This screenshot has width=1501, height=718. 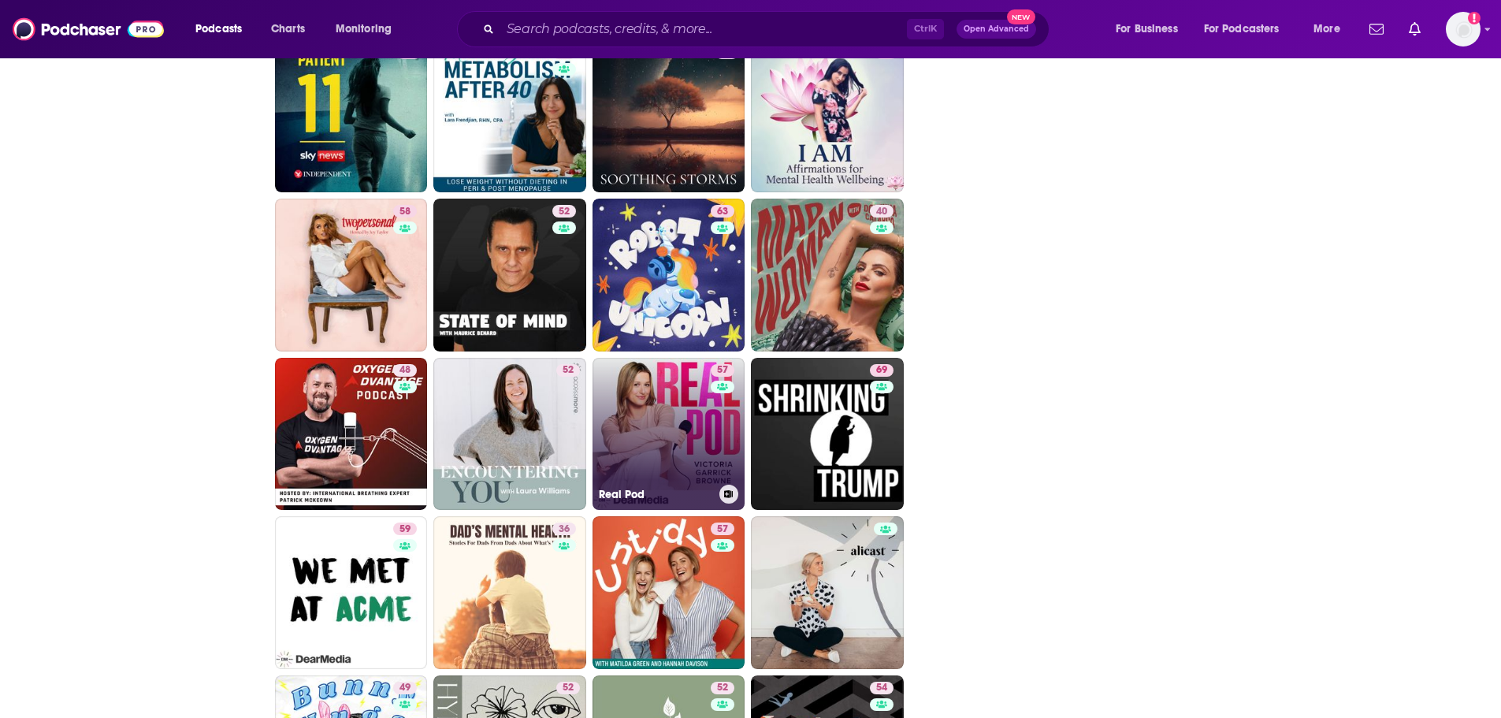 What do you see at coordinates (669, 434) in the screenshot?
I see `a: 57Real Pod` at bounding box center [669, 434].